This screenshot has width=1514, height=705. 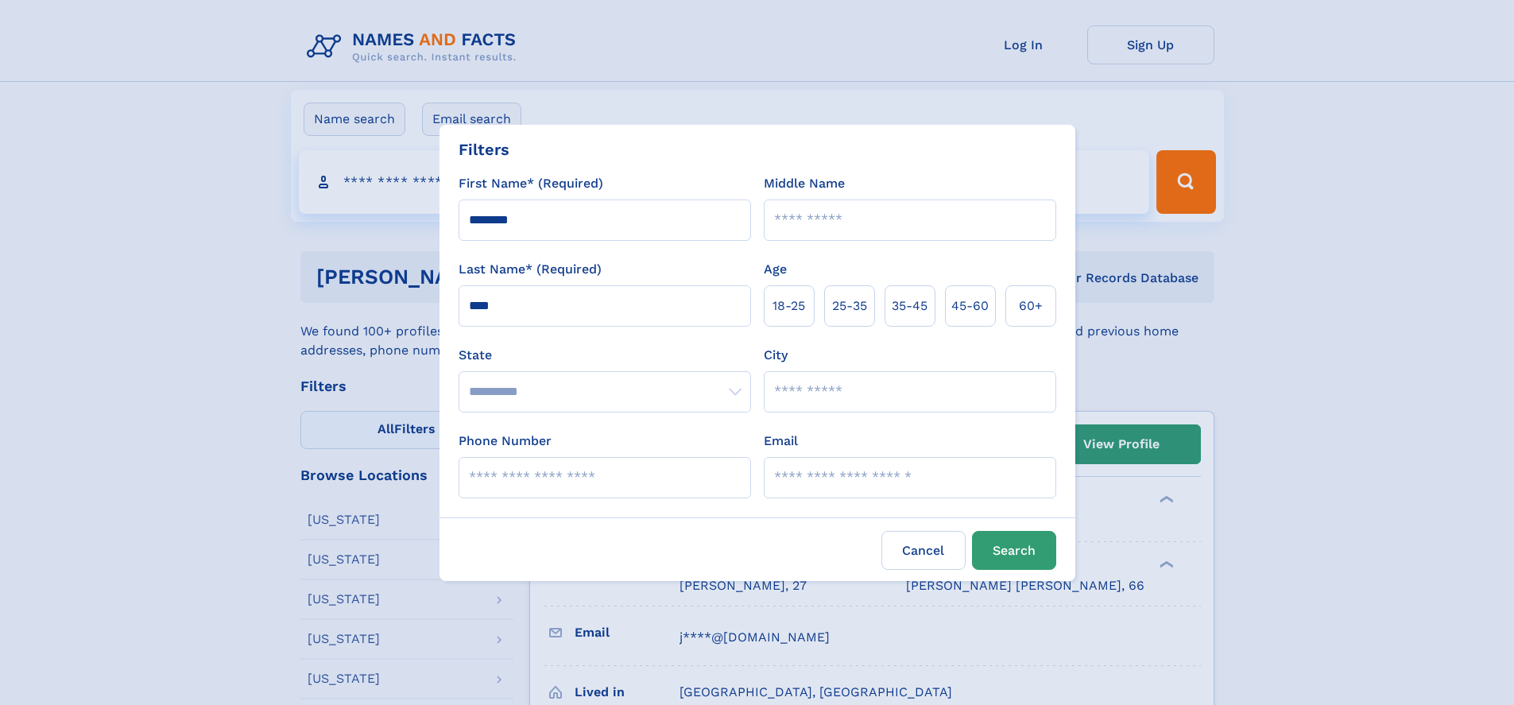 I want to click on span: 45‑60, so click(x=970, y=306).